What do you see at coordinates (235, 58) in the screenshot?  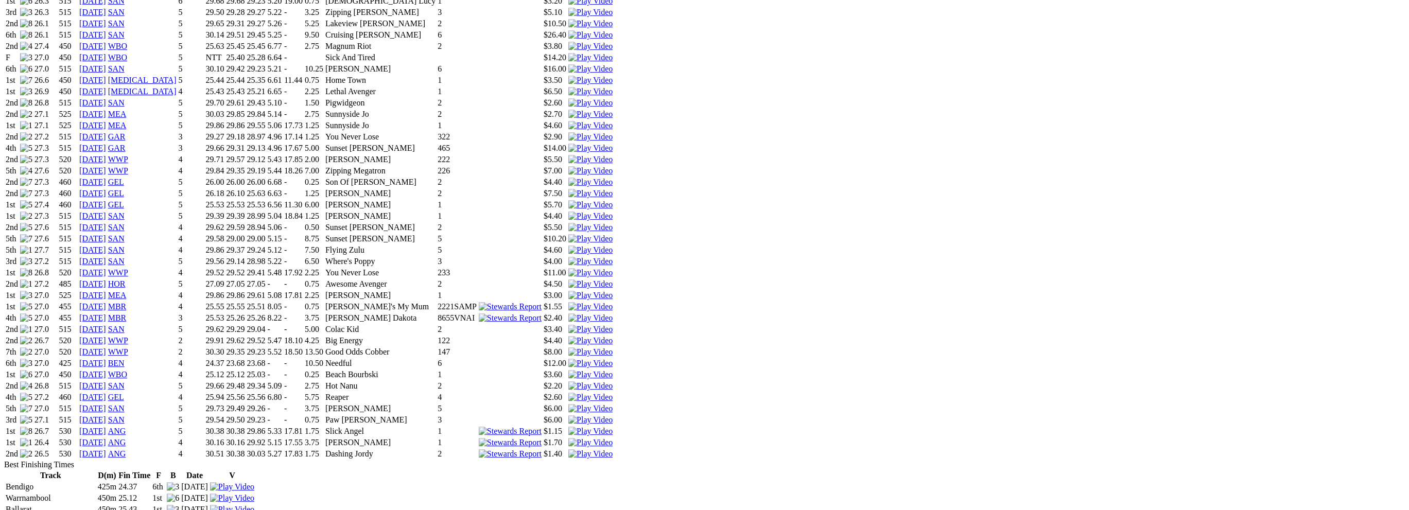 I see `td: 25.40` at bounding box center [235, 58].